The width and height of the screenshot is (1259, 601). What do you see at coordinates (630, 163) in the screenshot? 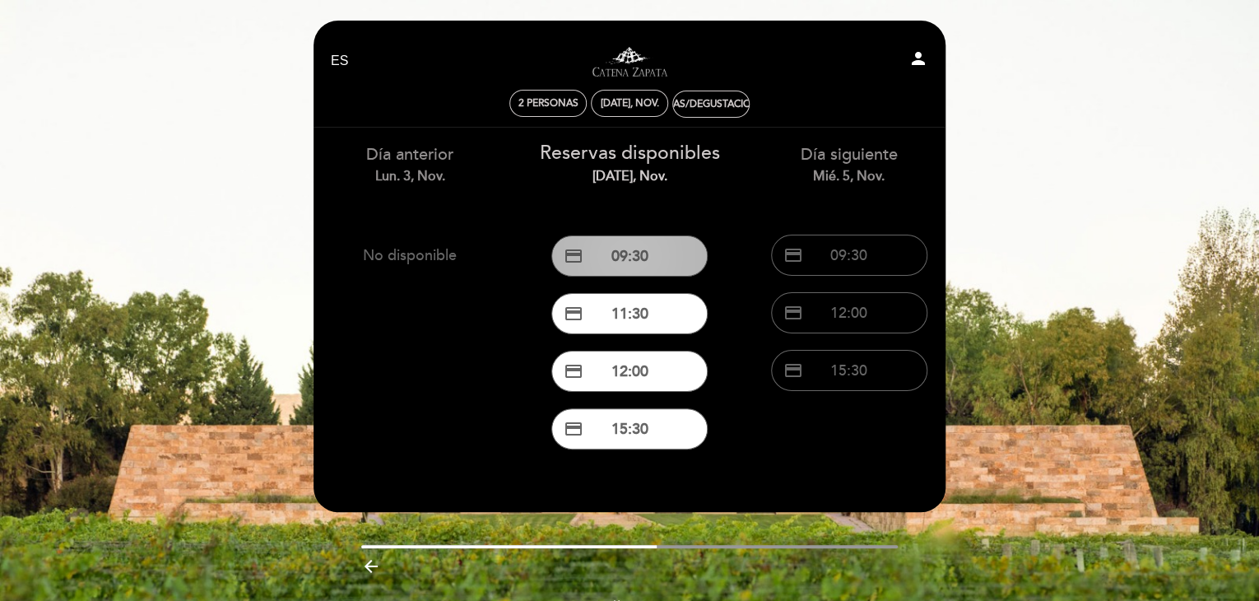
I see `div: Reservas disponibles` at bounding box center [630, 163].